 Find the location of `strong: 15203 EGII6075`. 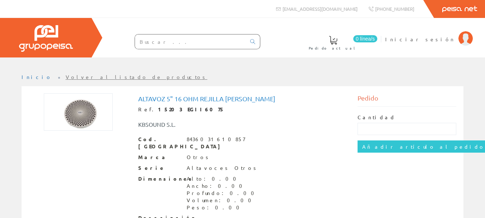

strong: 15203 EGII6075 is located at coordinates (191, 109).